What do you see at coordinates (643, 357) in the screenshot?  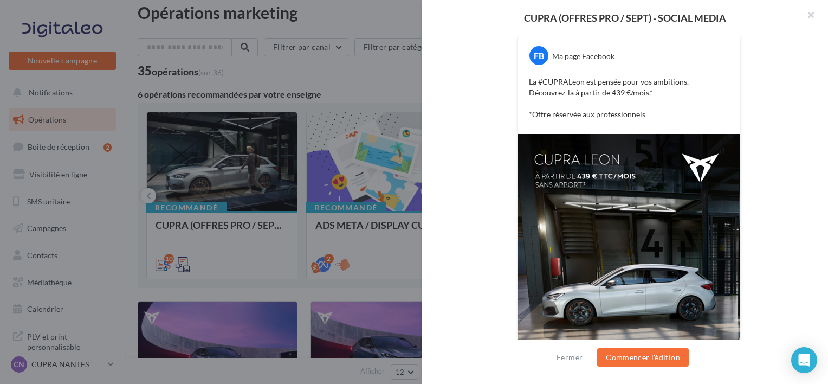 I see `button: Commencer l'édition` at bounding box center [643, 357].